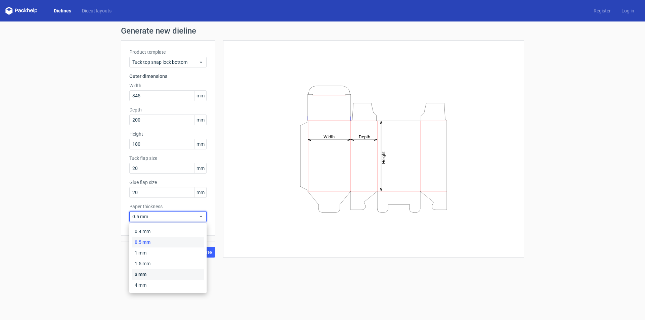  Describe the element at coordinates (168, 207) in the screenshot. I see `label: Paper thickness` at that location.